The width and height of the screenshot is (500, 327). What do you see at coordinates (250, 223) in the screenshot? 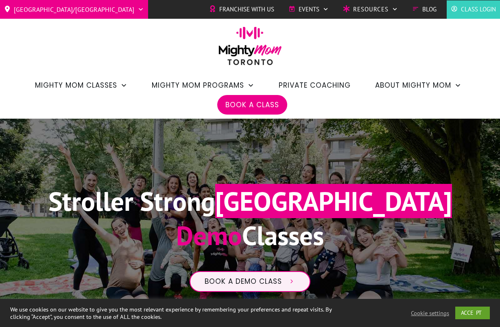
I see `h1: Stroller Strong Classes` at bounding box center [250, 223].